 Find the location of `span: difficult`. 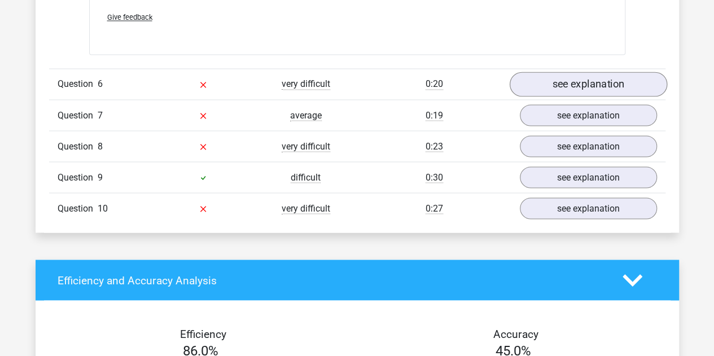

span: difficult is located at coordinates (306, 177).